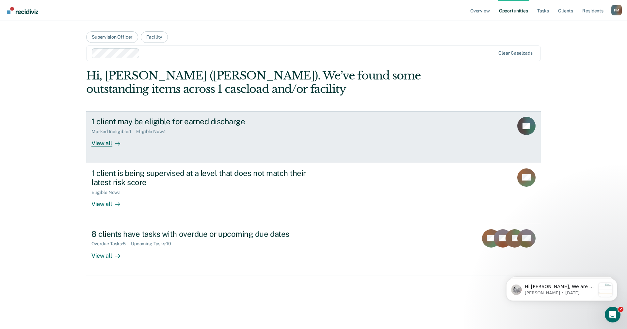 The height and width of the screenshot is (329, 627). I want to click on div: 1 client may be eligible for earned discharge, so click(206, 121).